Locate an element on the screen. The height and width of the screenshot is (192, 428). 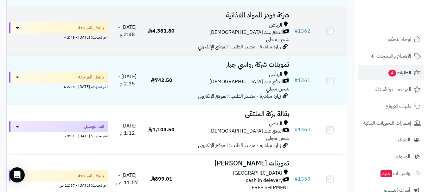
span: 4,381.80 is located at coordinates (161, 31).